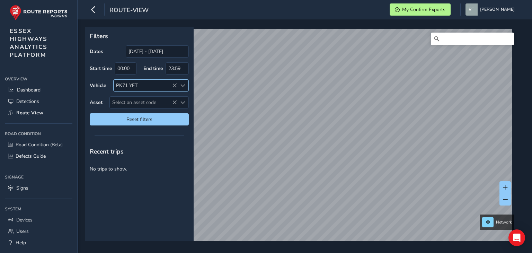 Image resolution: width=532 pixels, height=253 pixels. Describe the element at coordinates (420, 9) in the screenshot. I see `button: My Confirm Exports` at that location.